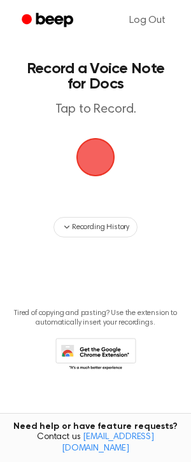  I want to click on span: Contact us, so click(95, 443).